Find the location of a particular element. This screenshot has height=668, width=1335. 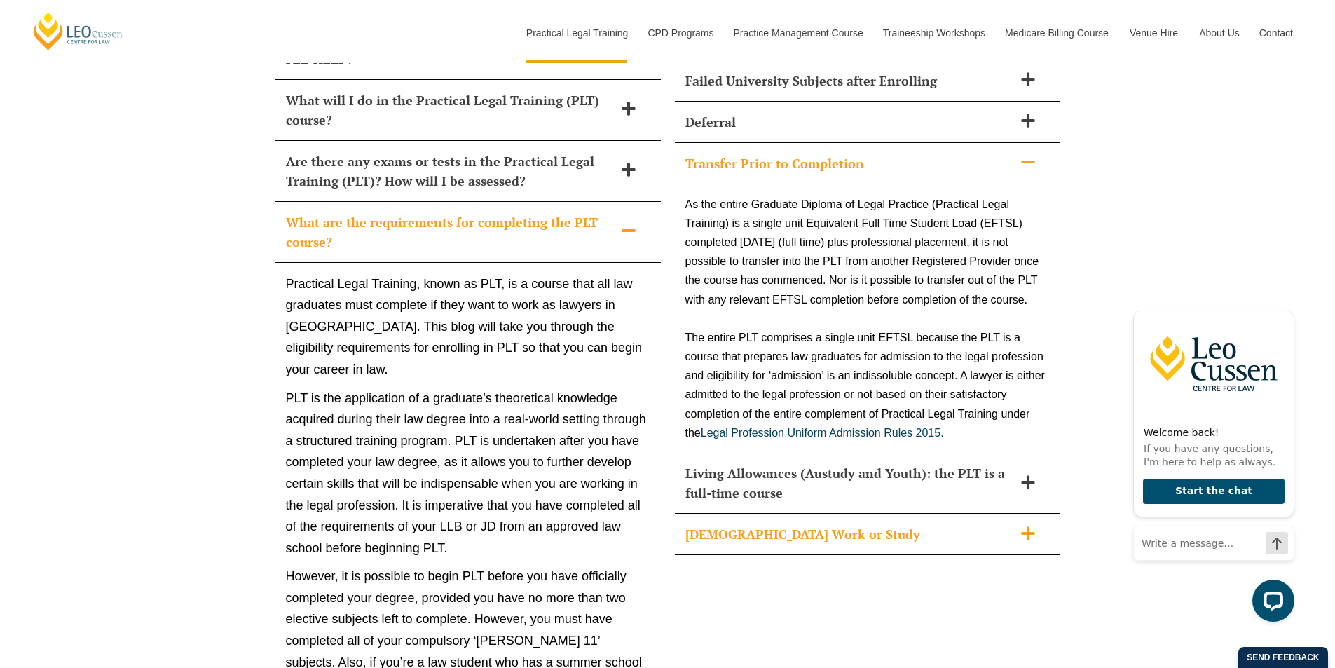

a: Practical Legal Training is located at coordinates (577, 33).